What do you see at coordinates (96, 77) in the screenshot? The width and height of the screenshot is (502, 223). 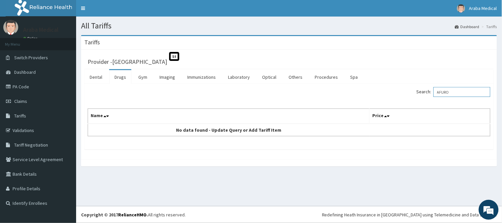 I see `a: Dental` at bounding box center [96, 77].